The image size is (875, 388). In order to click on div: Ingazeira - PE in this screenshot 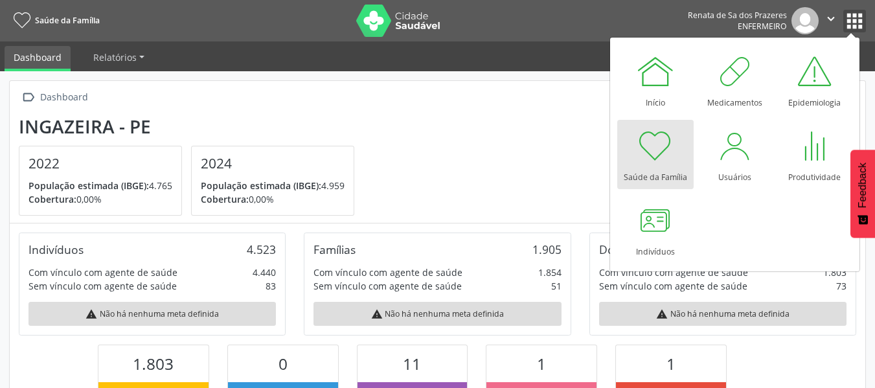, I will do `click(191, 126)`.